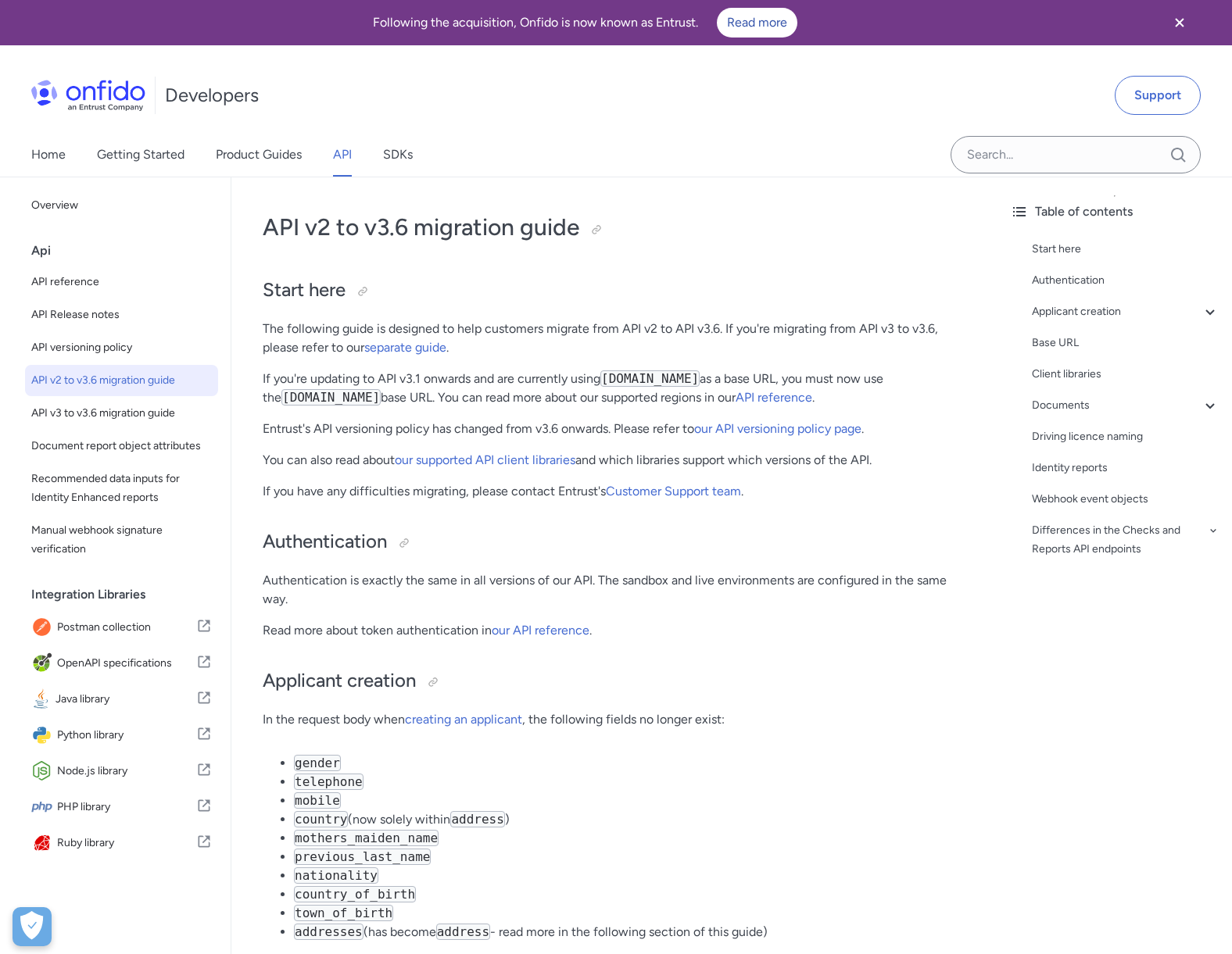 This screenshot has width=1232, height=954. Describe the element at coordinates (614, 291) in the screenshot. I see `h2: Start here` at that location.